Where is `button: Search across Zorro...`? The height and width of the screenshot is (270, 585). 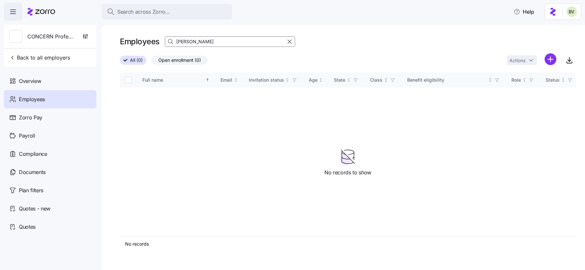 button: Search across Zorro... is located at coordinates (167, 12).